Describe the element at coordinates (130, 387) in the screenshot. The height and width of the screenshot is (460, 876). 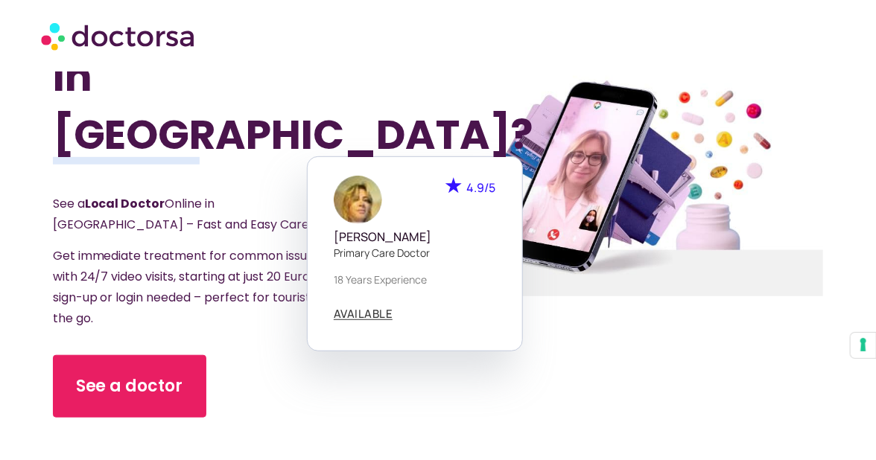
I see `span: See a doctor` at that location.